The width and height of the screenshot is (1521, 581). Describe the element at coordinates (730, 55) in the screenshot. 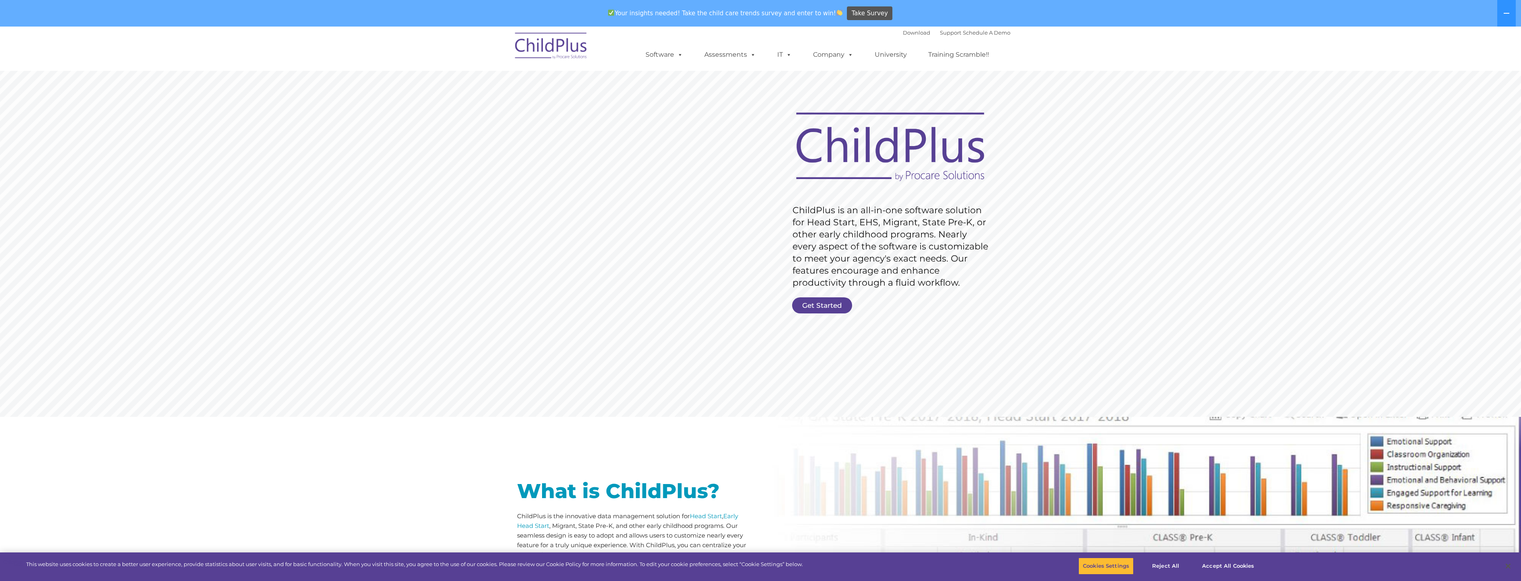

I see `a: Assessments` at that location.